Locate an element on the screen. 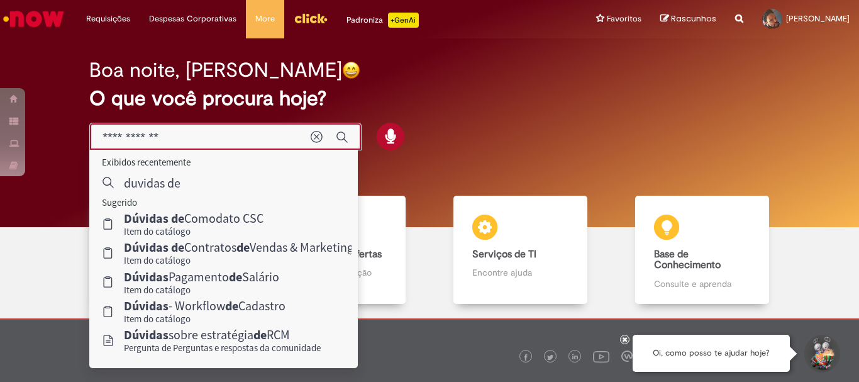  span: Requisições is located at coordinates (108, 19).